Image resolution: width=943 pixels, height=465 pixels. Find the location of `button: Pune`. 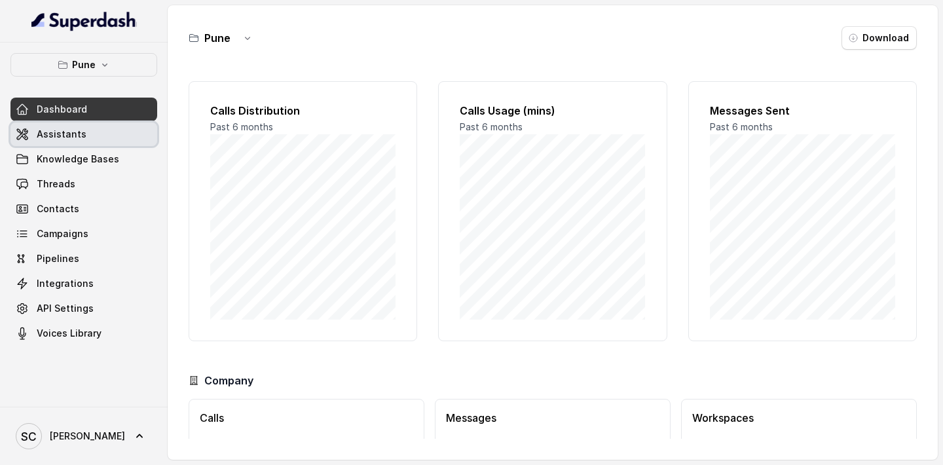

button: Pune is located at coordinates (84, 65).